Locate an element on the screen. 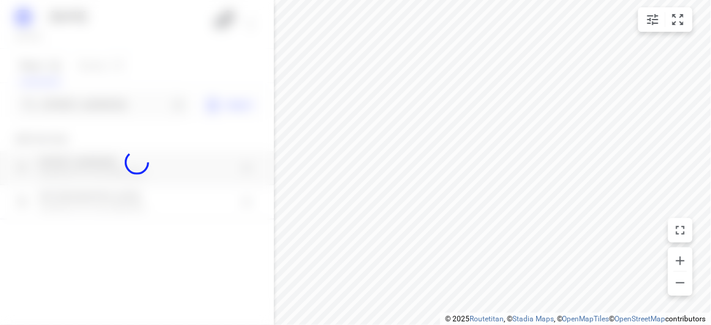 The width and height of the screenshot is (711, 325). a: OpenStreetMap is located at coordinates (641, 319).